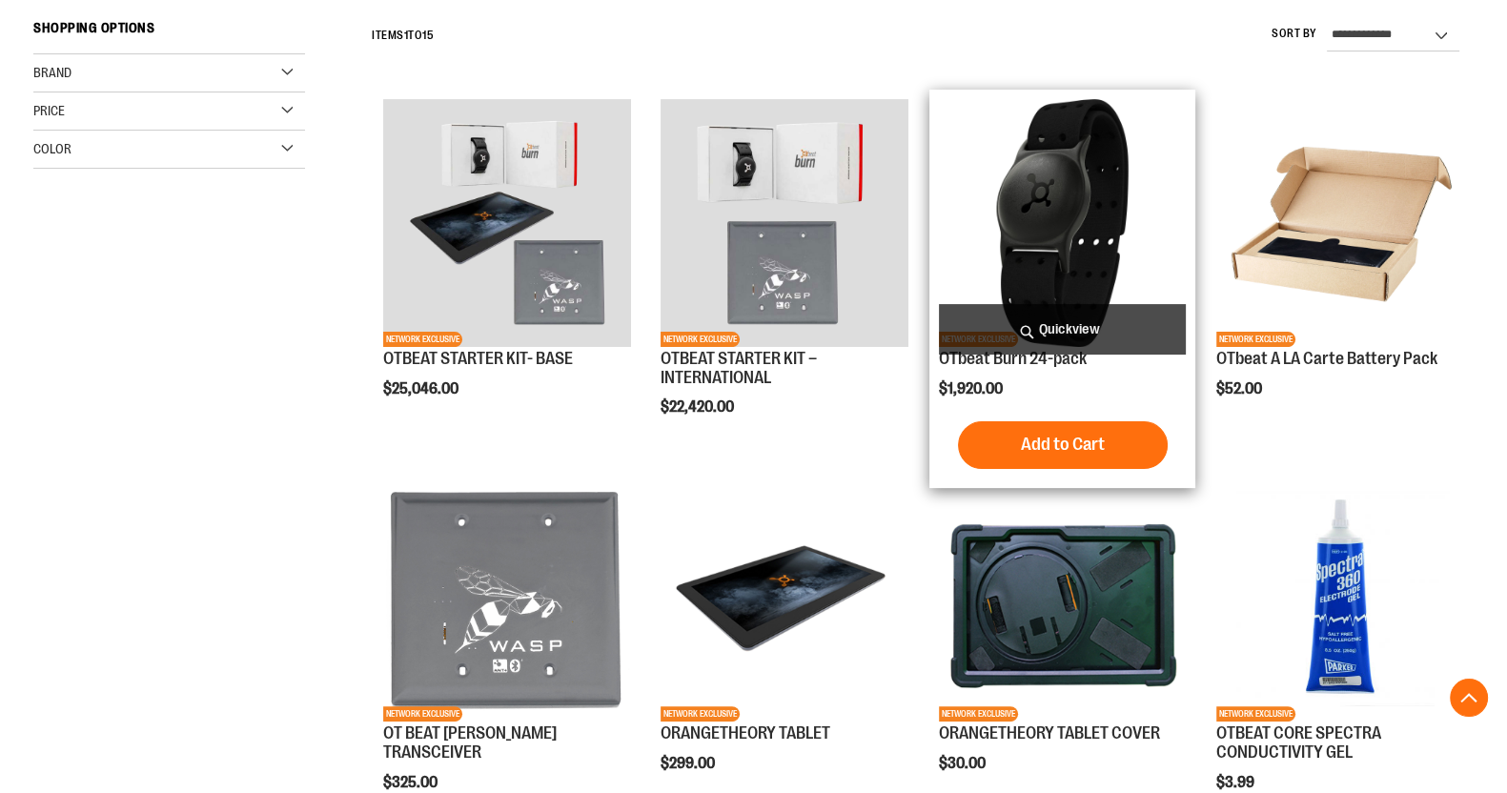  What do you see at coordinates (745, 733) in the screenshot?
I see `a: ORANGETHEORY TABLET` at bounding box center [745, 733].